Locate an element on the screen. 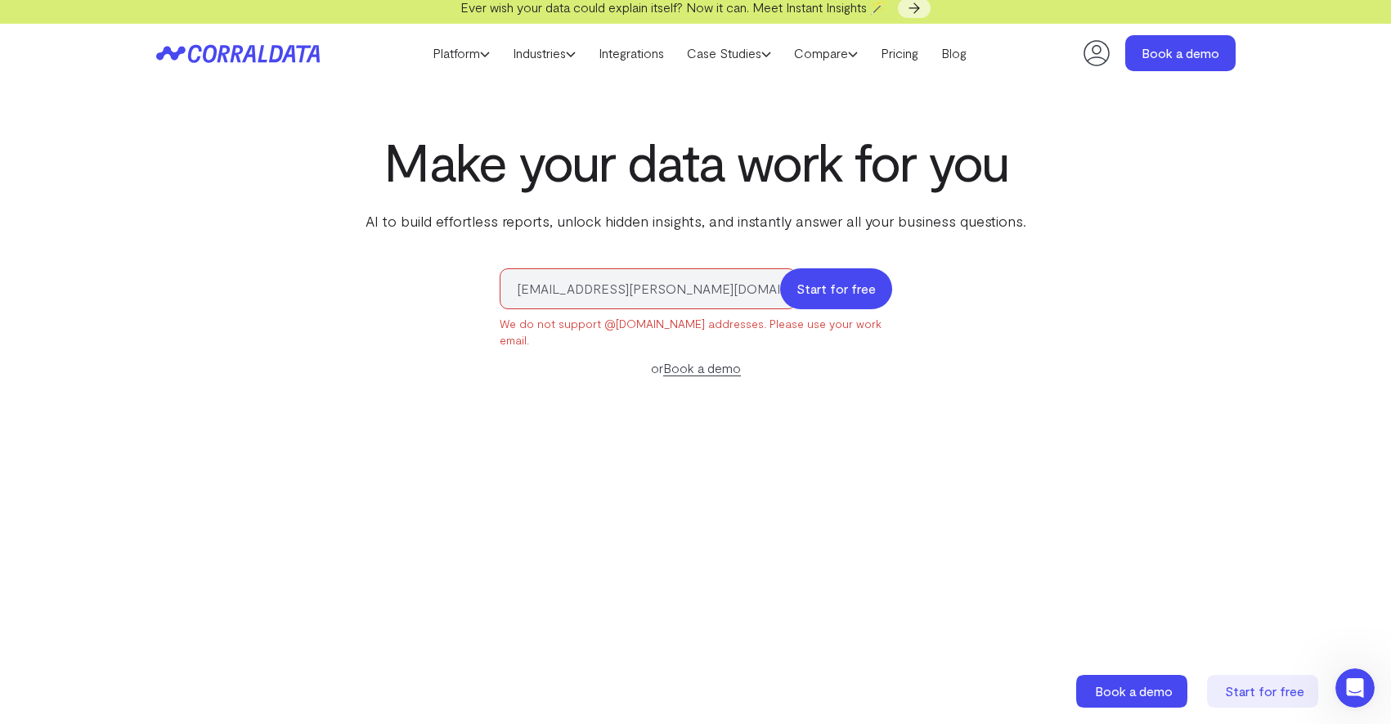 The height and width of the screenshot is (724, 1391). a: Compare is located at coordinates (826, 53).